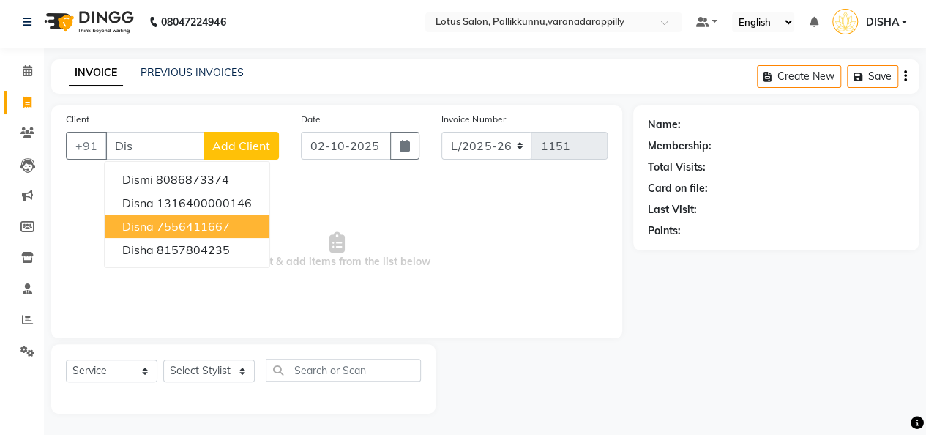 Image resolution: width=926 pixels, height=435 pixels. I want to click on div: Membership:, so click(680, 146).